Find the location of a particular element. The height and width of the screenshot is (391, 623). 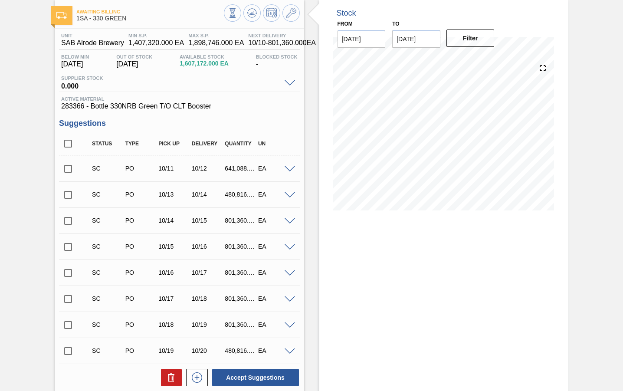

div: New suggestion is located at coordinates (195, 377).